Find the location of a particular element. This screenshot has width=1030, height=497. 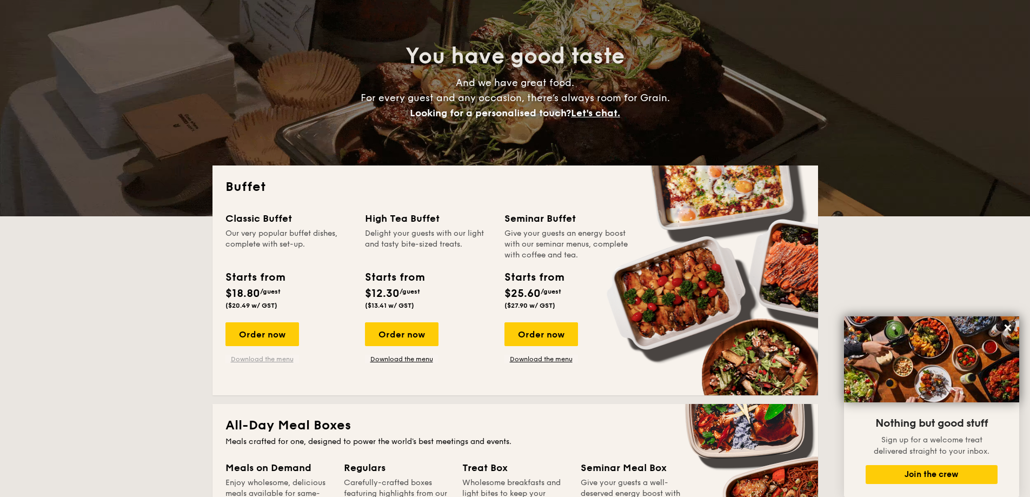

div: Meals crafted for one, designed to power the world's best meetings and events. is located at coordinates (515, 442).